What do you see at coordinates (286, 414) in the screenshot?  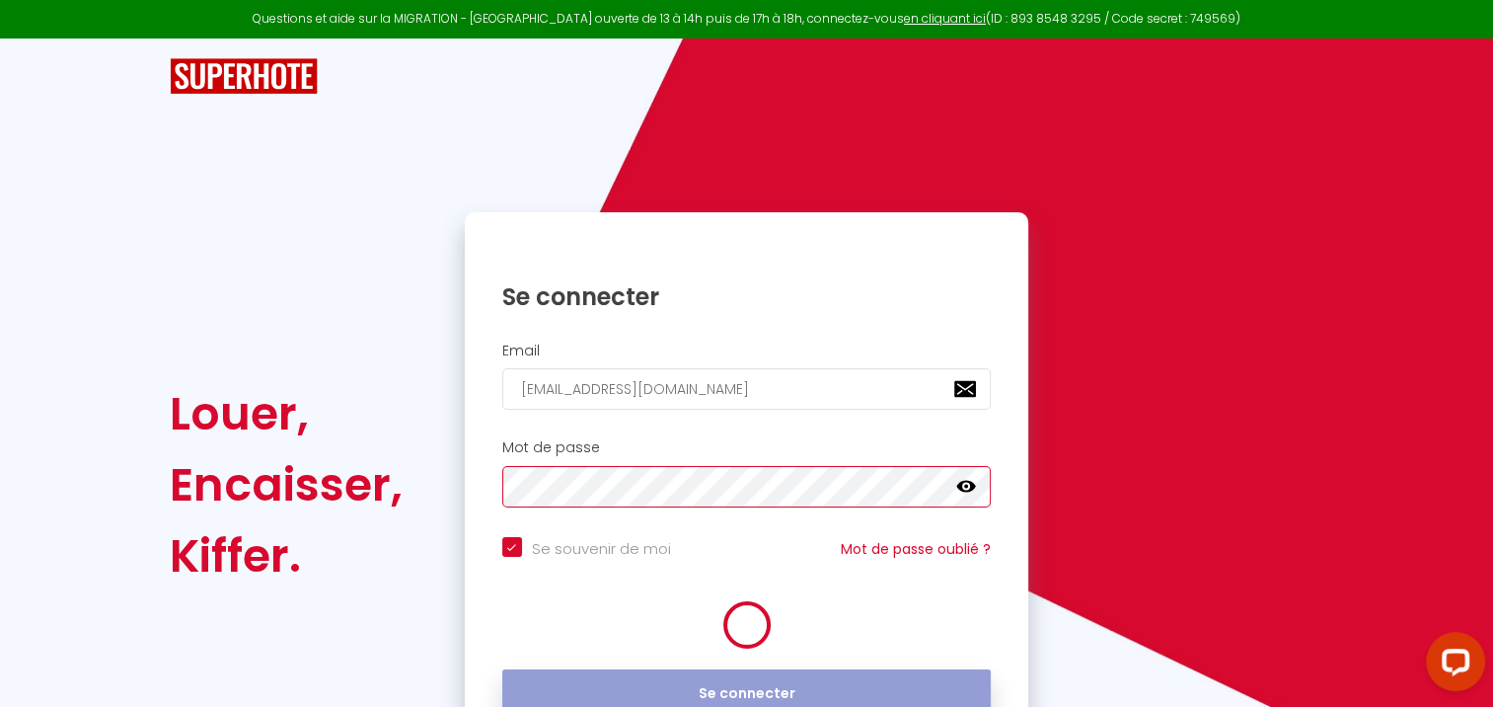 I see `div: Louer,` at bounding box center [286, 414].